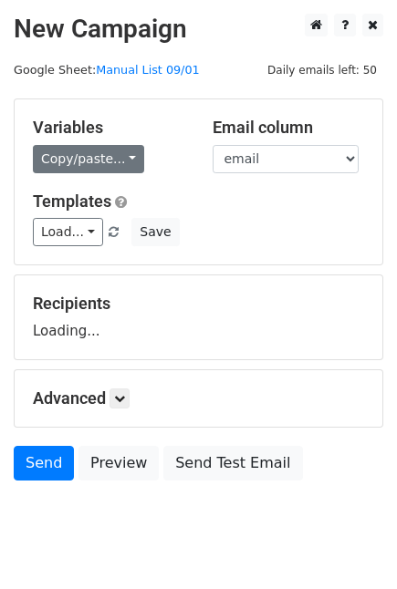 This screenshot has height=589, width=397. What do you see at coordinates (107, 69) in the screenshot?
I see `small: Google Sheet:` at bounding box center [107, 69].